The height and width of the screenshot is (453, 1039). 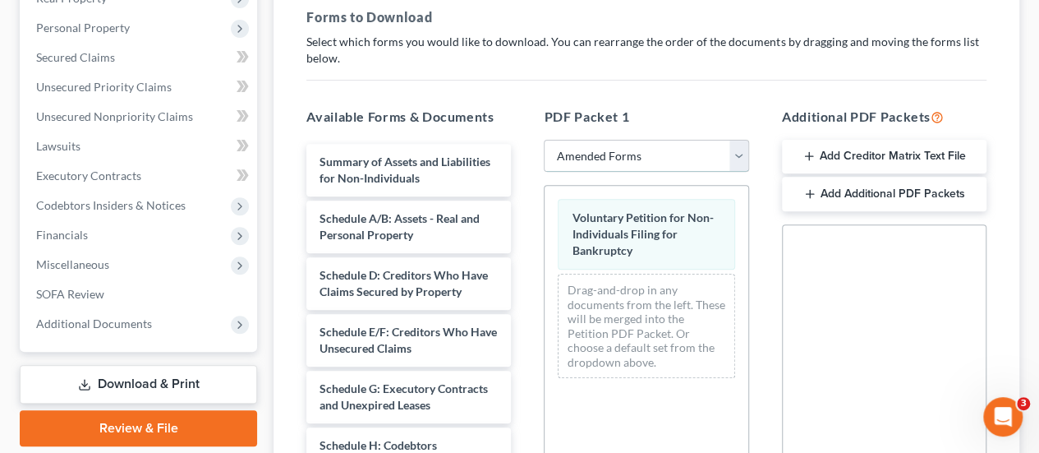 I want to click on div: Drag-and-drop in any documents from the left. These will be merged into the Petition PDF Packet. ..., so click(x=646, y=325).